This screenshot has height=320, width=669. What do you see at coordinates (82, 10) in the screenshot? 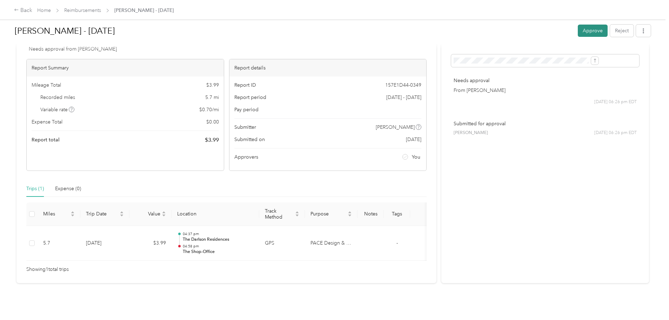
I see `a: Reimbursements` at bounding box center [82, 10].